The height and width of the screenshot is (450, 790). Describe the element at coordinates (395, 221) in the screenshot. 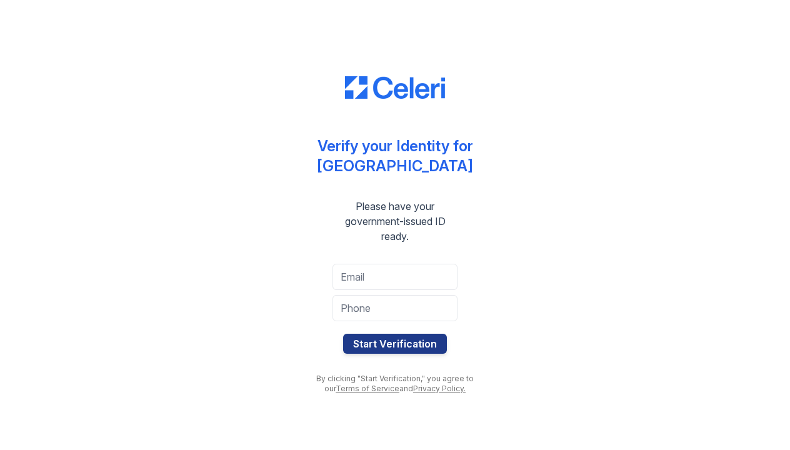

I see `div: Please have your government-issued ID ready.` at that location.